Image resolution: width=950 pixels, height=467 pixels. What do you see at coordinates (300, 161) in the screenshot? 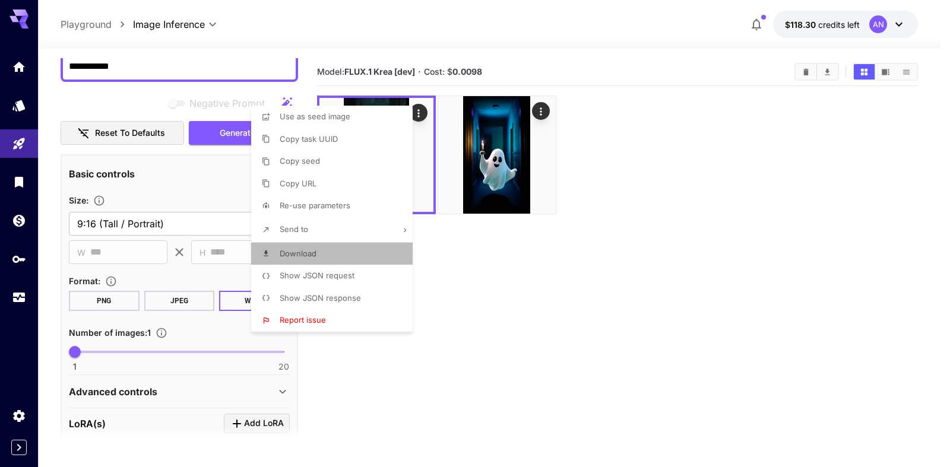
I see `span: Copy seed` at bounding box center [300, 161].